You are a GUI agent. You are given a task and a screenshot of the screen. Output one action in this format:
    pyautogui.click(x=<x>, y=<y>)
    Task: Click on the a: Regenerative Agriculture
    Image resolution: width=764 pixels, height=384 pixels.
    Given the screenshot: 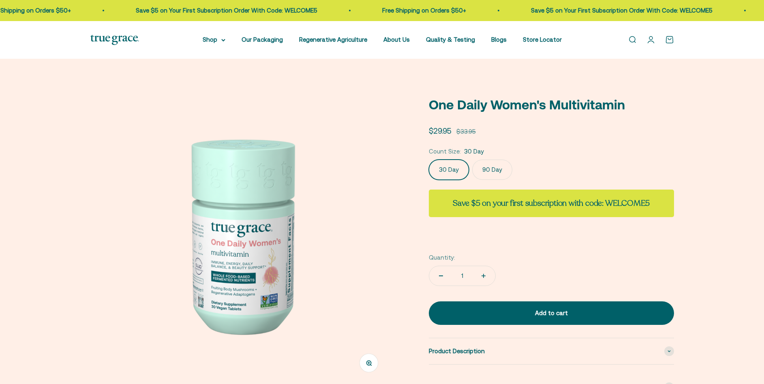 What is the action you would take?
    pyautogui.click(x=333, y=39)
    